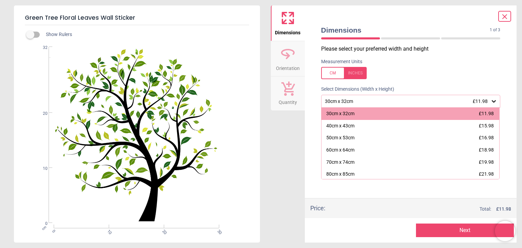 This screenshot has height=248, width=522. I want to click on span: 32, so click(41, 48).